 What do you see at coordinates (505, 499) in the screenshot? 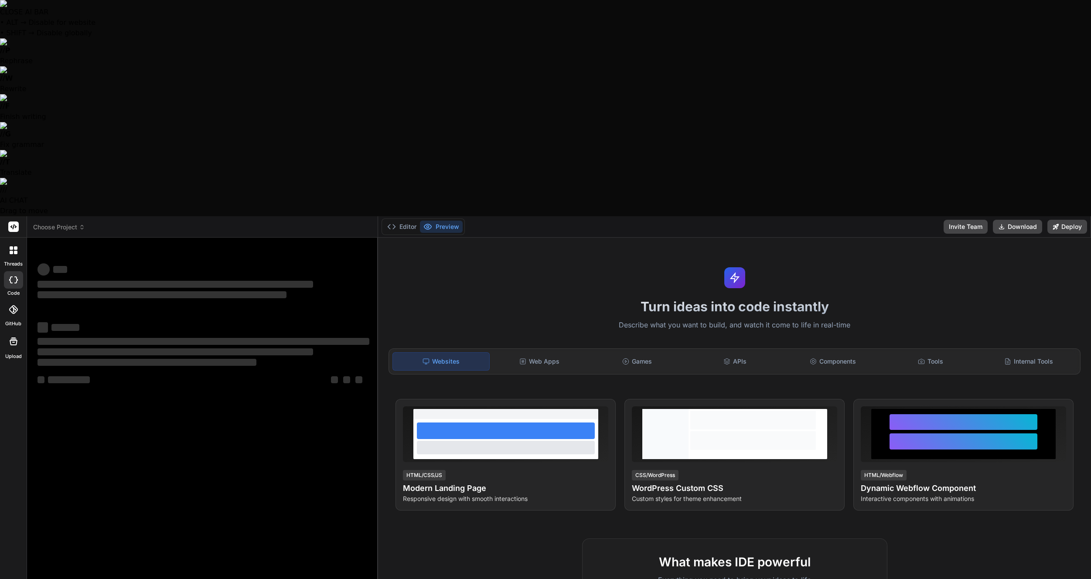
I see `p: Responsive design with smooth interactions` at bounding box center [505, 499].